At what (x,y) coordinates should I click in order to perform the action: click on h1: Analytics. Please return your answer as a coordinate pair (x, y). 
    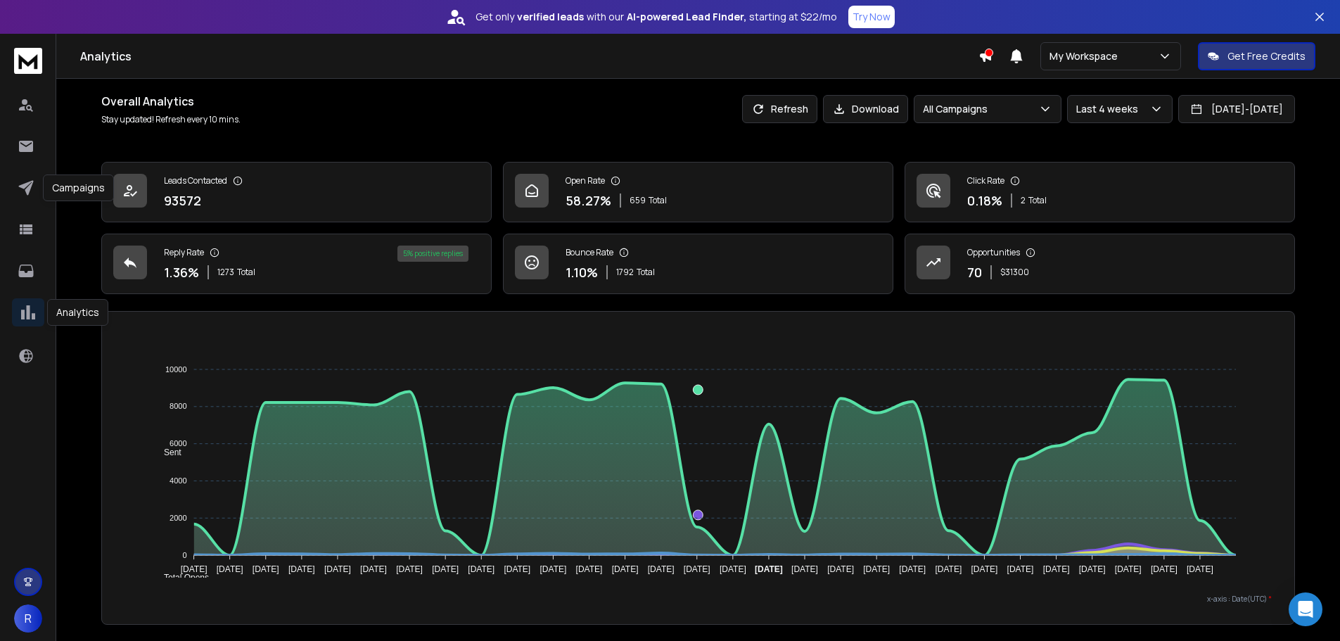
    Looking at the image, I should click on (529, 56).